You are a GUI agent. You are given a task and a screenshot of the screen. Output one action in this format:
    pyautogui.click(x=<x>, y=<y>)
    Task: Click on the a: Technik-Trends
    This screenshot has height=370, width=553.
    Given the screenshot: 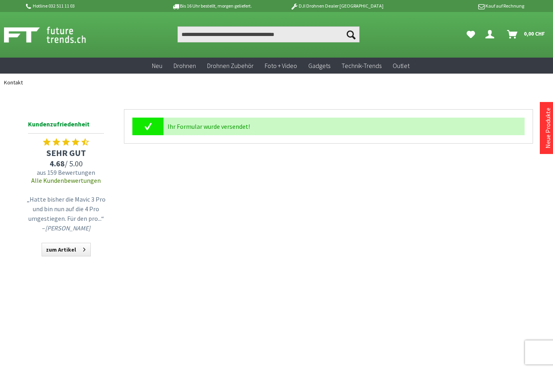 What is the action you would take?
    pyautogui.click(x=362, y=66)
    